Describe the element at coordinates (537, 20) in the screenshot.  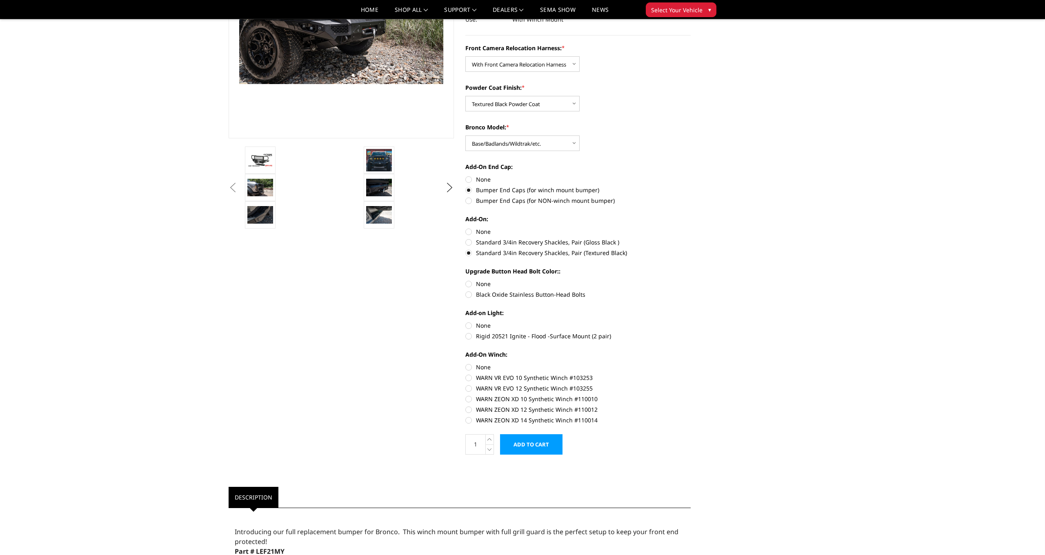
I see `dd: With Winch Mount` at that location.